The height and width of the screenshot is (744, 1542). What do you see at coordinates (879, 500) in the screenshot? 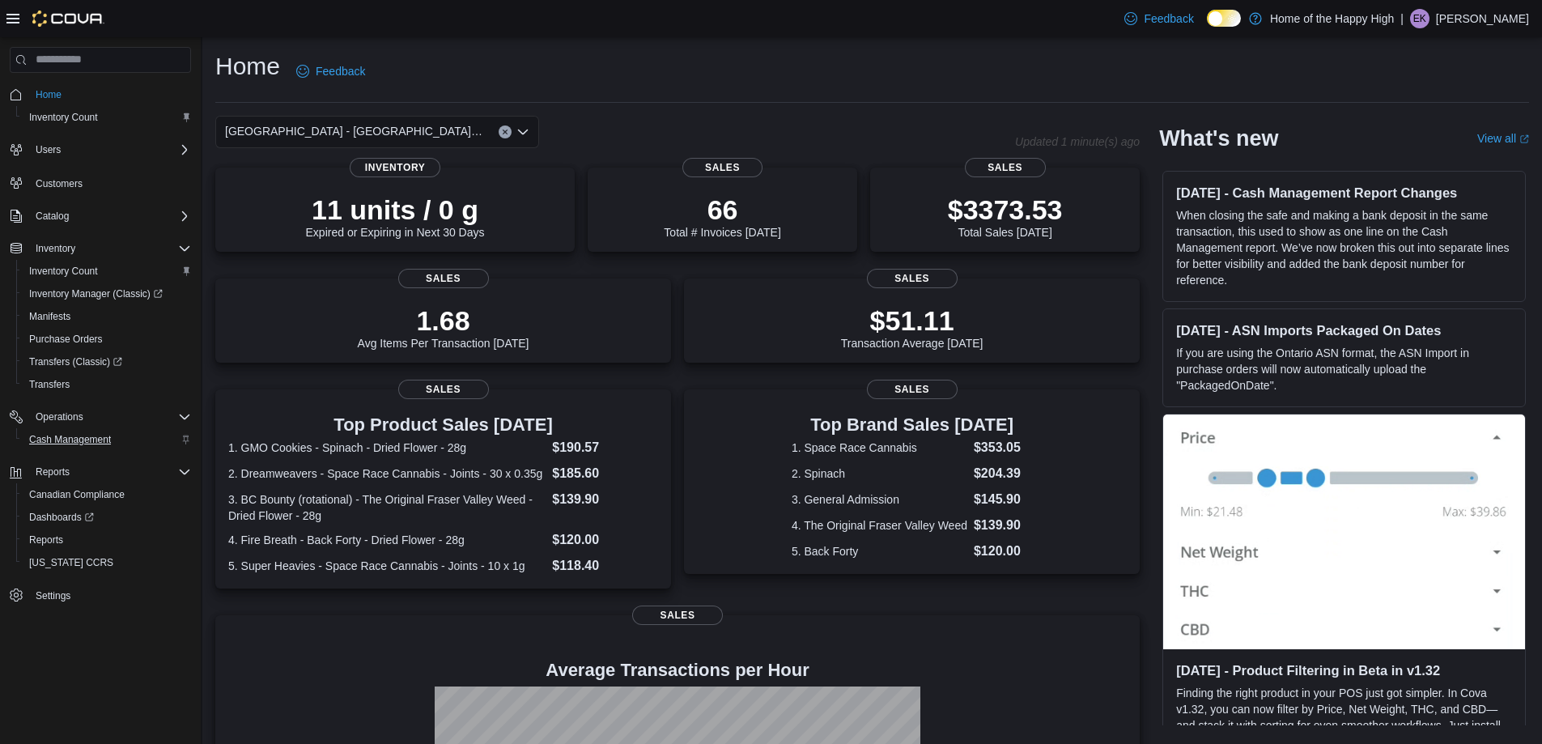
I see `dt: 3. General Admission` at bounding box center [879, 500].